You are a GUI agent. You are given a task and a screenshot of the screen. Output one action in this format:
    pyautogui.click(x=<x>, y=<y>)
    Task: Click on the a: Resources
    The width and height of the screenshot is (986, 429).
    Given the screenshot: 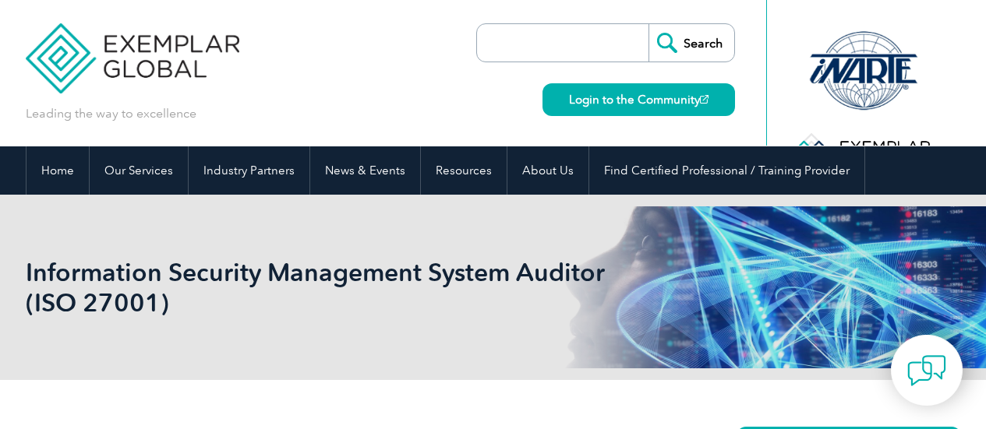 What is the action you would take?
    pyautogui.click(x=464, y=171)
    